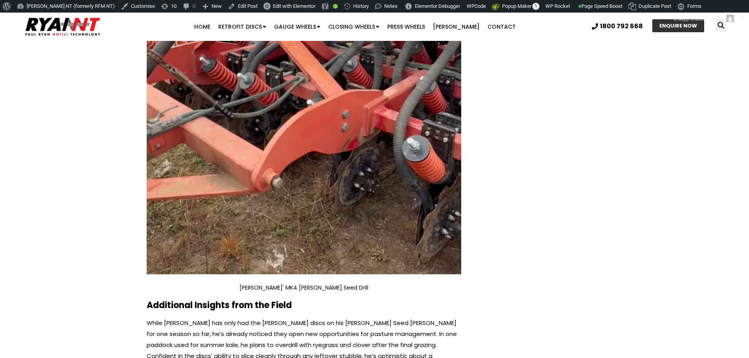 The height and width of the screenshot is (358, 749). I want to click on a: Retrofit Discs, so click(242, 27).